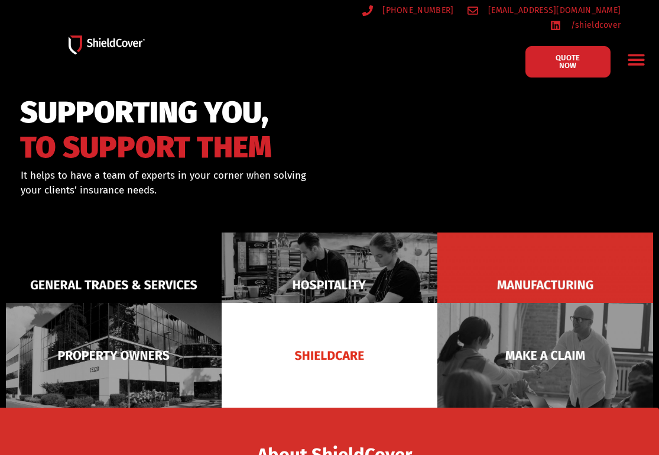 Image resolution: width=659 pixels, height=455 pixels. What do you see at coordinates (595, 25) in the screenshot?
I see `span: /shieldcover` at bounding box center [595, 25].